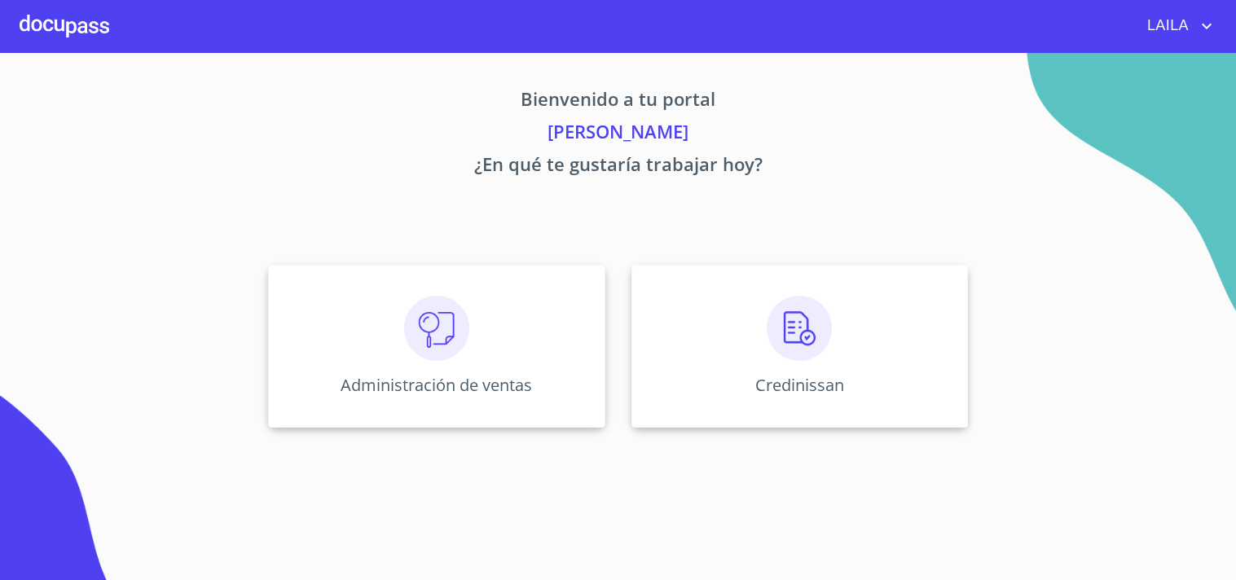 The image size is (1236, 580). Describe the element at coordinates (799, 385) in the screenshot. I see `p: Credinissan` at that location.